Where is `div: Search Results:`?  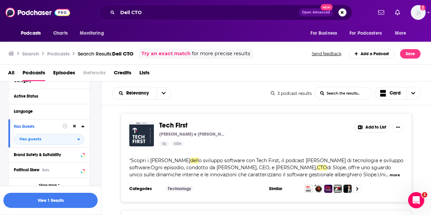
div: Search Results: is located at coordinates (105, 54).